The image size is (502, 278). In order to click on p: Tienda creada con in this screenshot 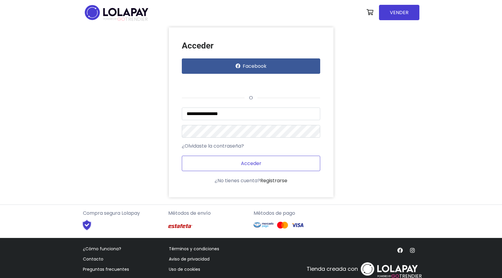, I will do `click(332, 269)`.